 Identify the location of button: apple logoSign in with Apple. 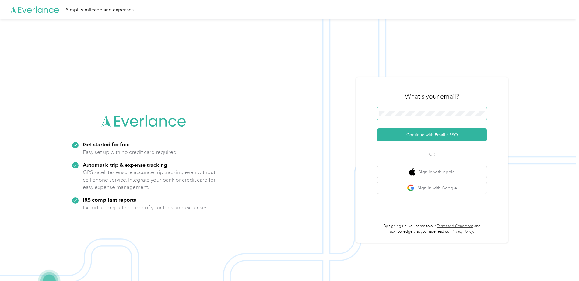
(432, 172).